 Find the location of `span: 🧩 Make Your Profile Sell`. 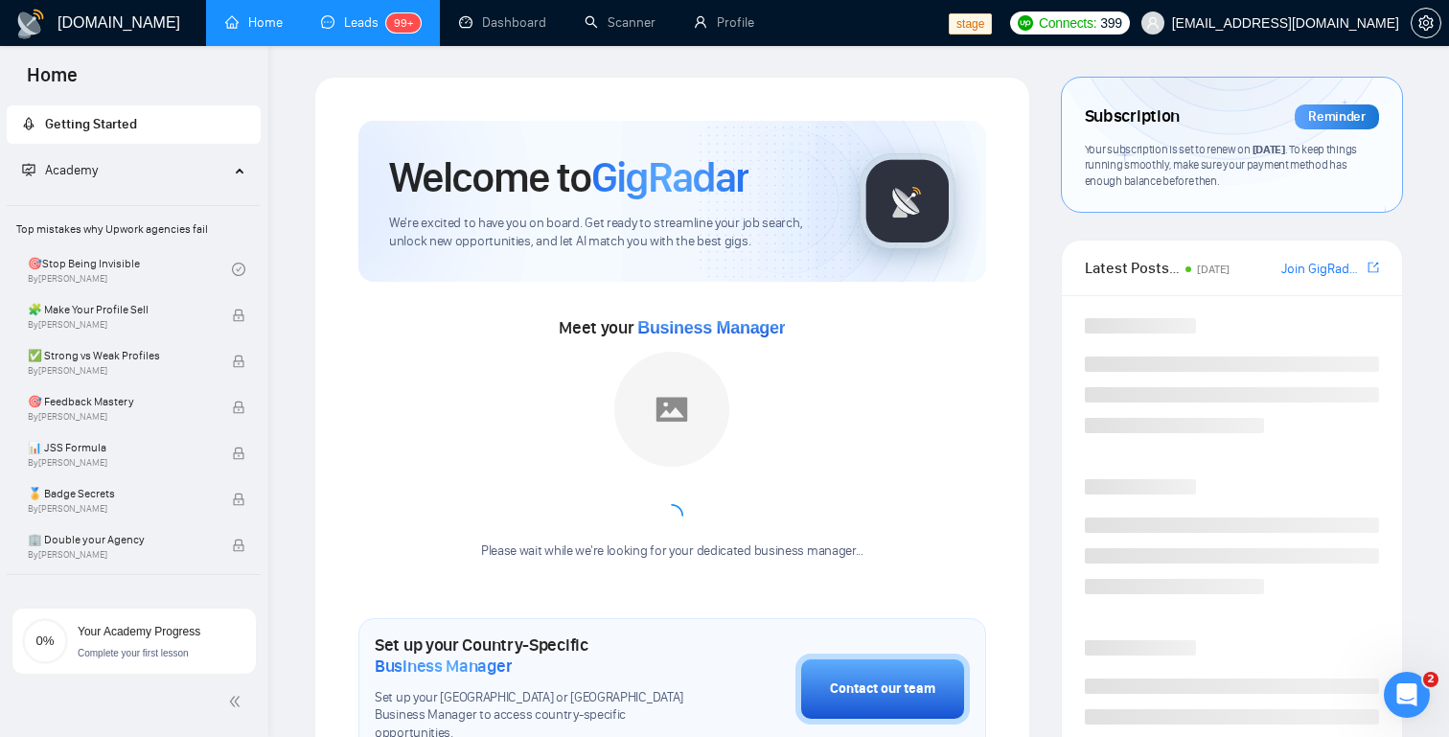

span: 🧩 Make Your Profile Sell is located at coordinates (120, 310).